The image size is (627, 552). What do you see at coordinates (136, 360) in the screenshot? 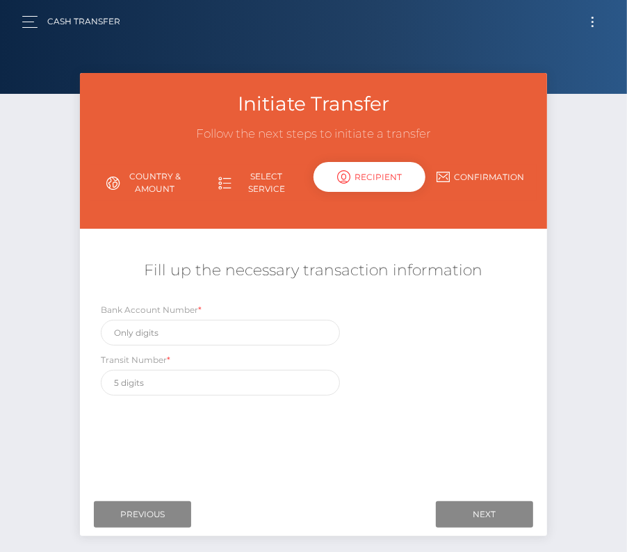
I see `label: Transit Number` at bounding box center [136, 360].